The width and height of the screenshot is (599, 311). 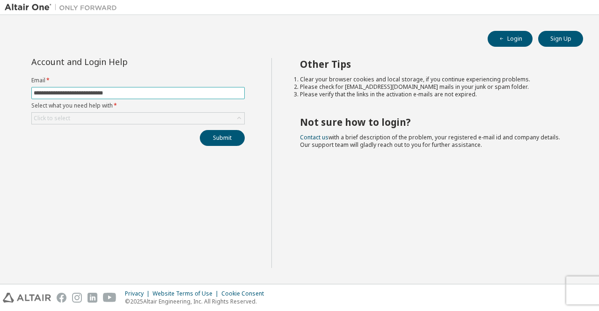 I want to click on li: Please verify that the links in the activation e-mails are not expired., so click(x=433, y=94).